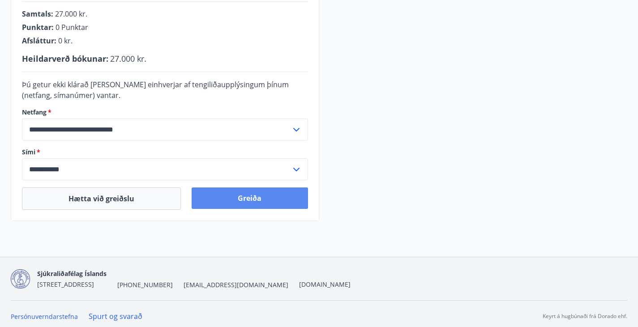  What do you see at coordinates (116, 317) in the screenshot?
I see `a: Spurt og svarað` at bounding box center [116, 317].